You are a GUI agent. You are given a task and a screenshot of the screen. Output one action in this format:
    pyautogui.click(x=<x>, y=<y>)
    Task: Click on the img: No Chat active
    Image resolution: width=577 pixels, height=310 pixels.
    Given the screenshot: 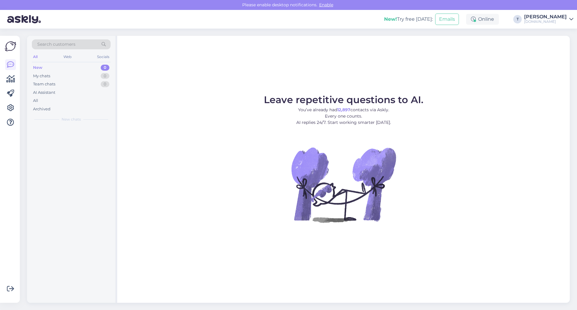 What is the action you would take?
    pyautogui.click(x=344, y=185)
    